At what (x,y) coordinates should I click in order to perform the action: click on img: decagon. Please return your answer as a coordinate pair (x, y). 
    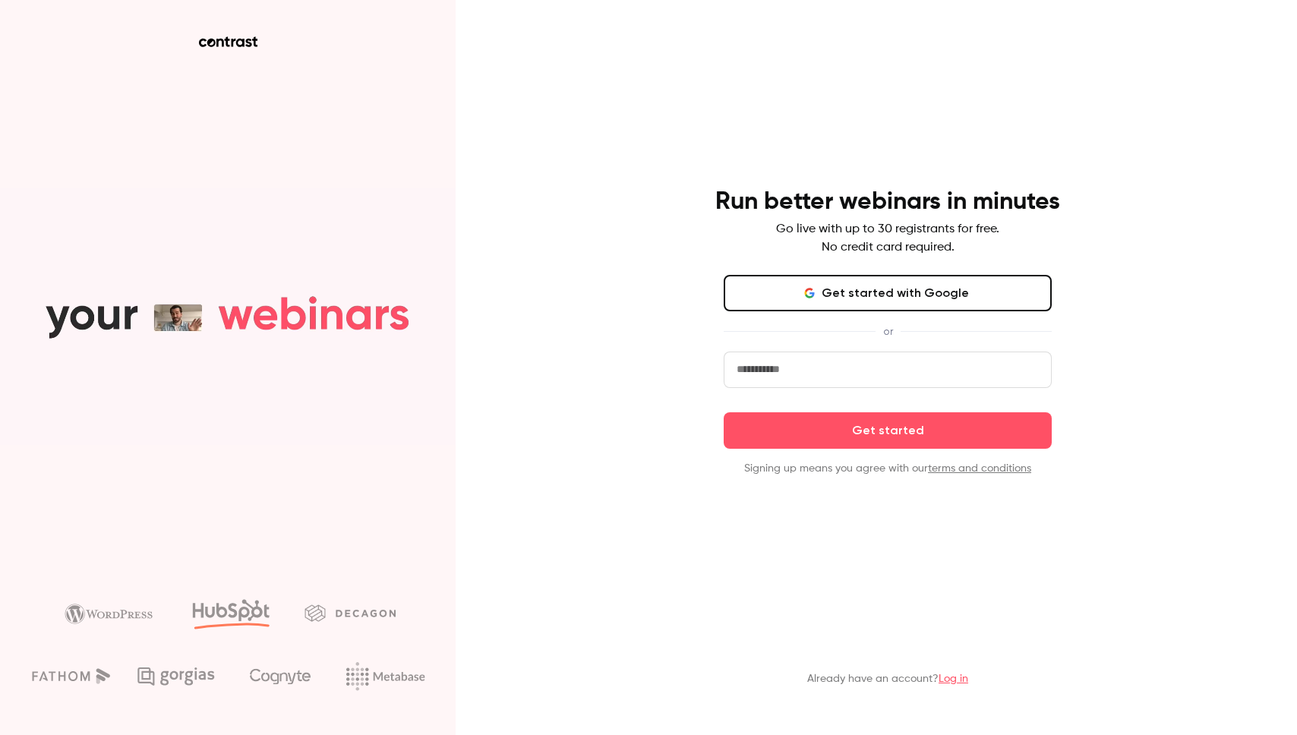
    Looking at the image, I should click on (350, 613).